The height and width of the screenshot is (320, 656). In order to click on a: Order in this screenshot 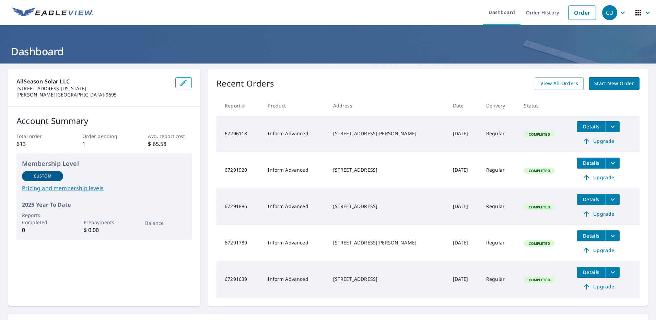, I will do `click(582, 13)`.